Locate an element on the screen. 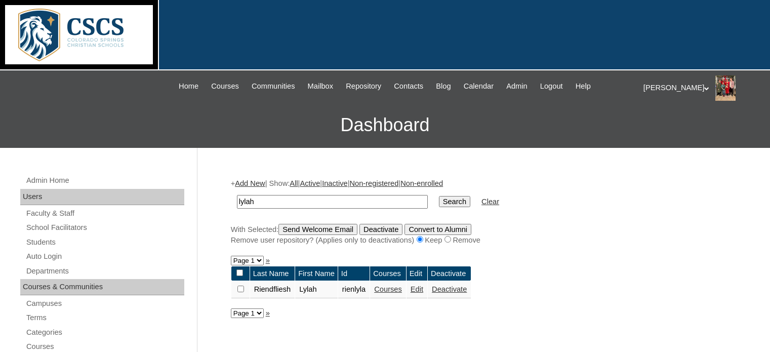 This screenshot has height=352, width=770. div: Users is located at coordinates (102, 197).